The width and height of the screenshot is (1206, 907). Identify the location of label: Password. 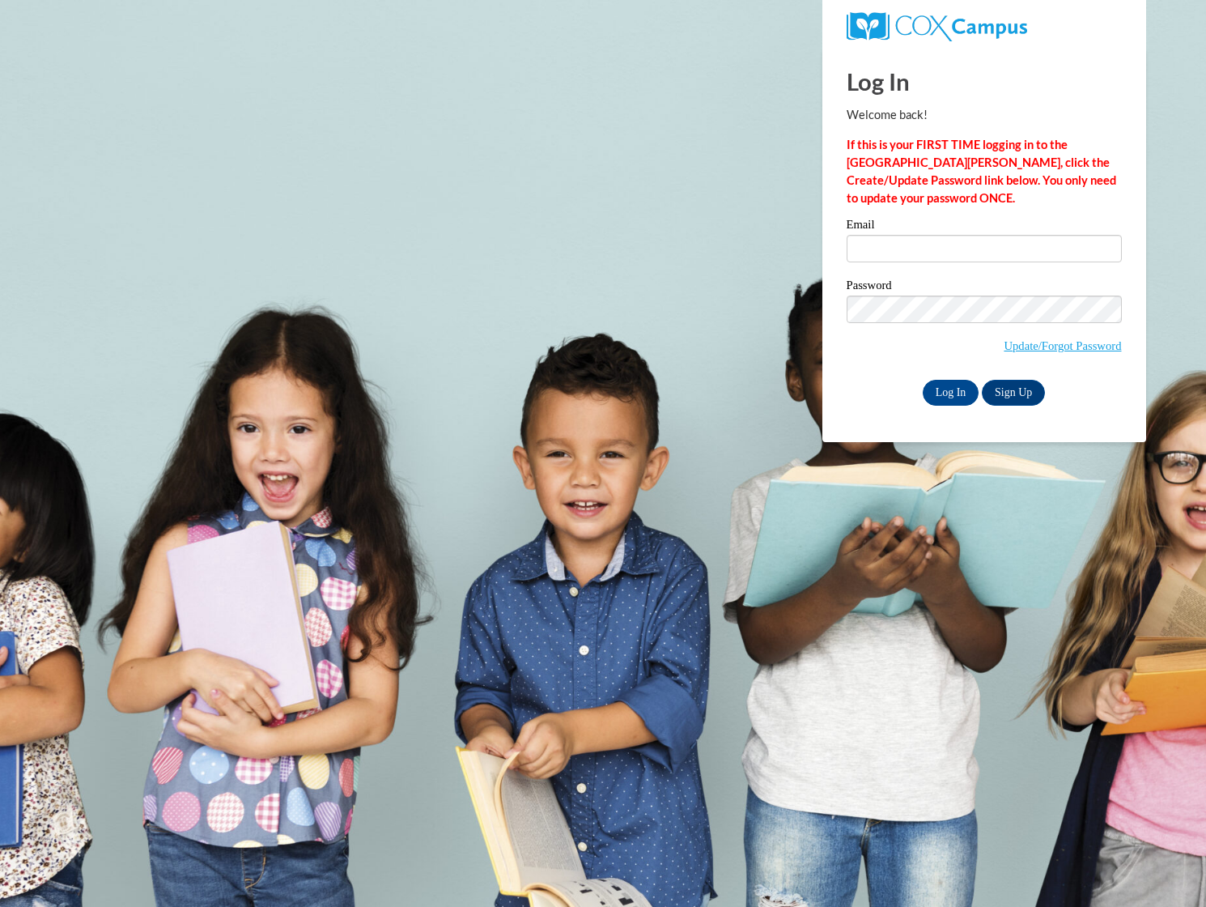
(984, 287).